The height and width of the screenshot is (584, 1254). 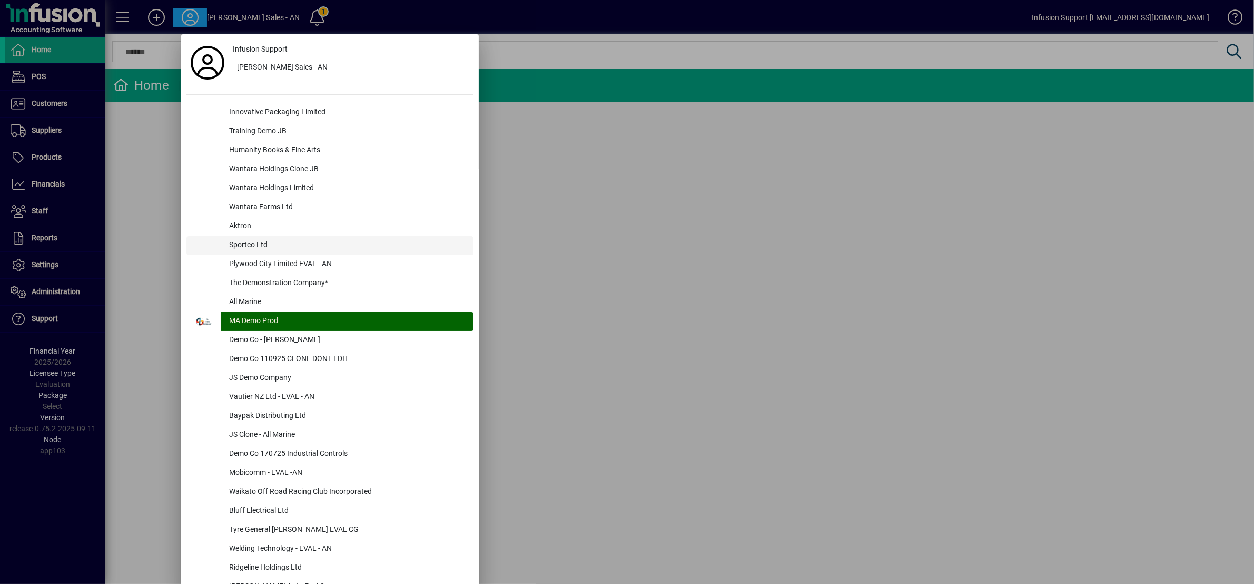 I want to click on a: Profile, so click(x=208, y=63).